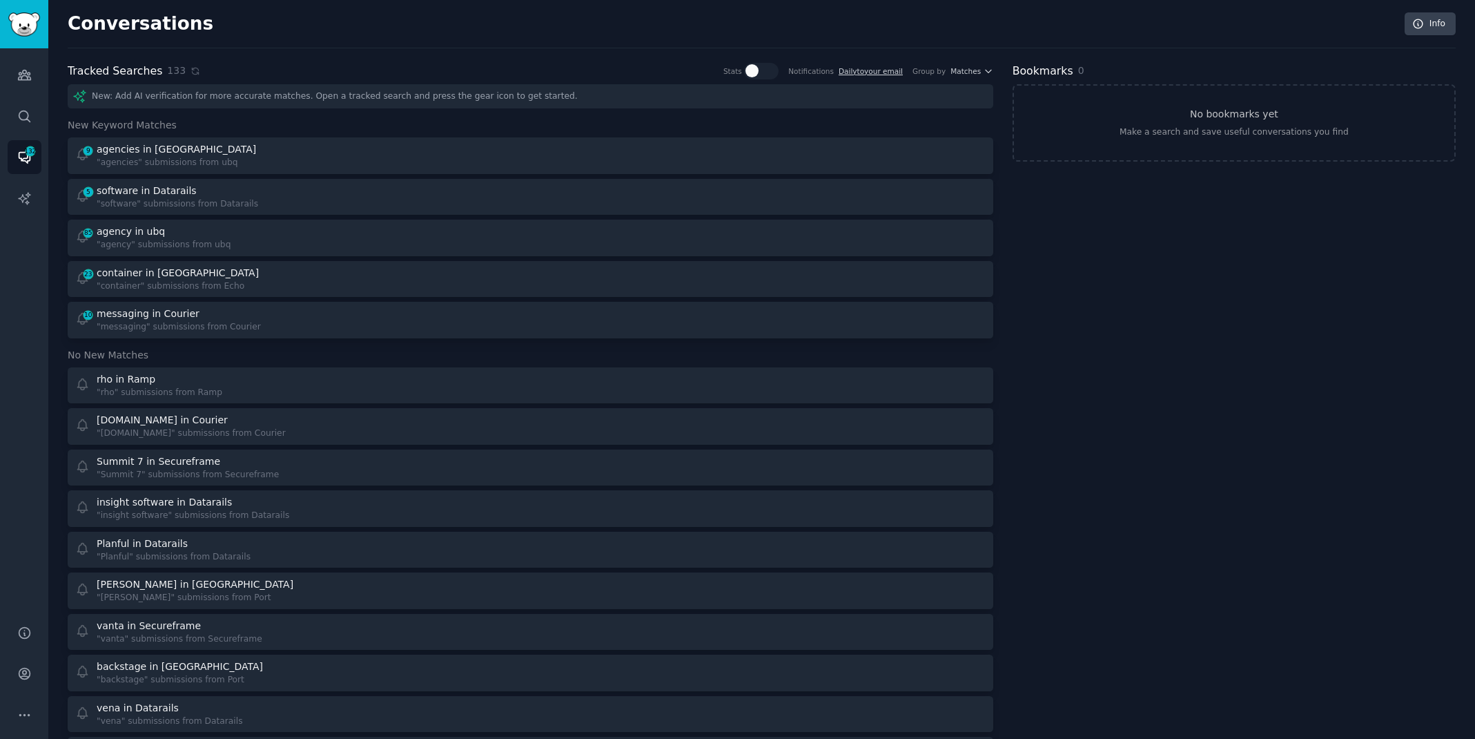 This screenshot has height=739, width=1475. Describe the element at coordinates (177, 204) in the screenshot. I see `div: "software" submissions from Datarails` at that location.